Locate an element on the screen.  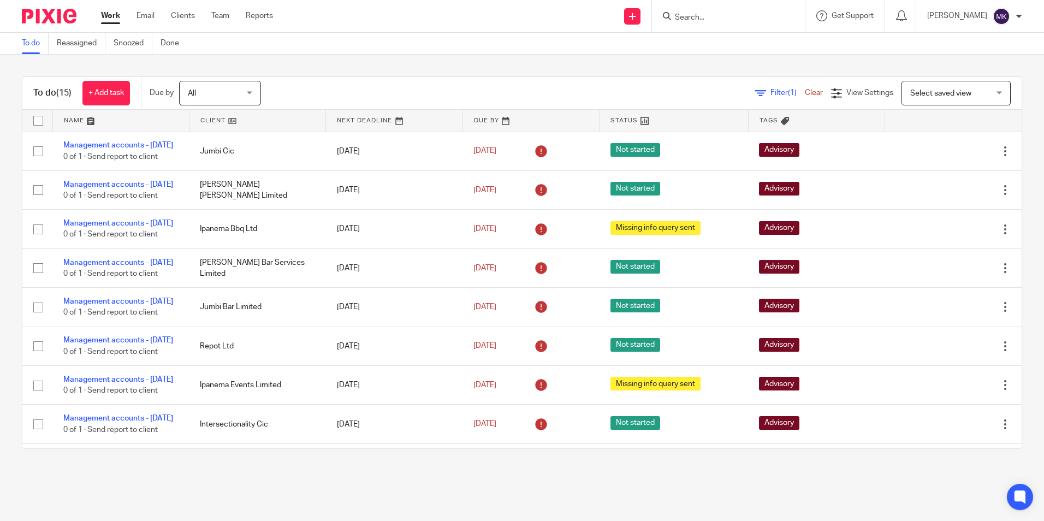
td: Jumbi Bar Limited is located at coordinates (257, 307).